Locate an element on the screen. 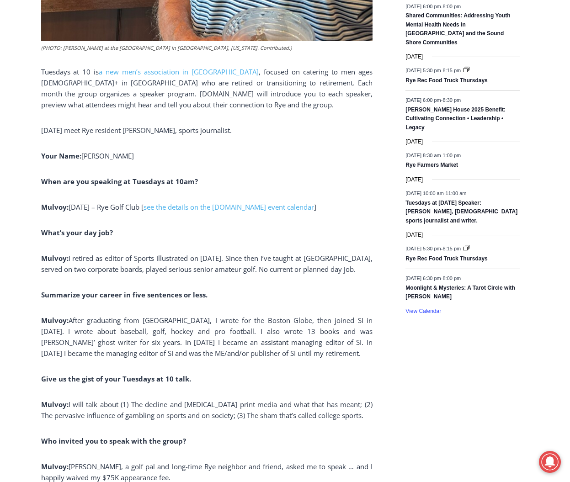 The width and height of the screenshot is (570, 482). span: 1:00 pm is located at coordinates (451, 155).